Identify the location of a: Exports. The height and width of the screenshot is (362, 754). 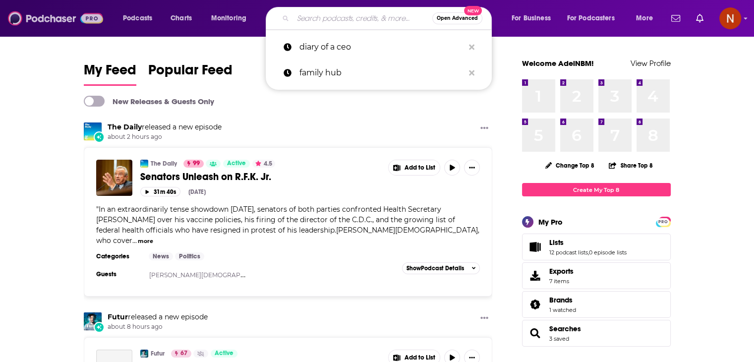
(597, 276).